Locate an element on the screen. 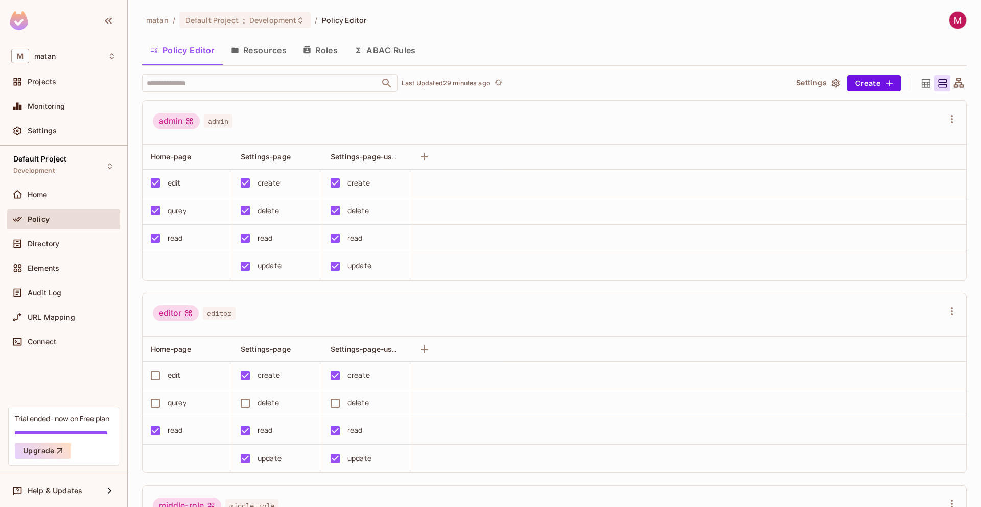  span: Workspace: matan is located at coordinates (45, 56).